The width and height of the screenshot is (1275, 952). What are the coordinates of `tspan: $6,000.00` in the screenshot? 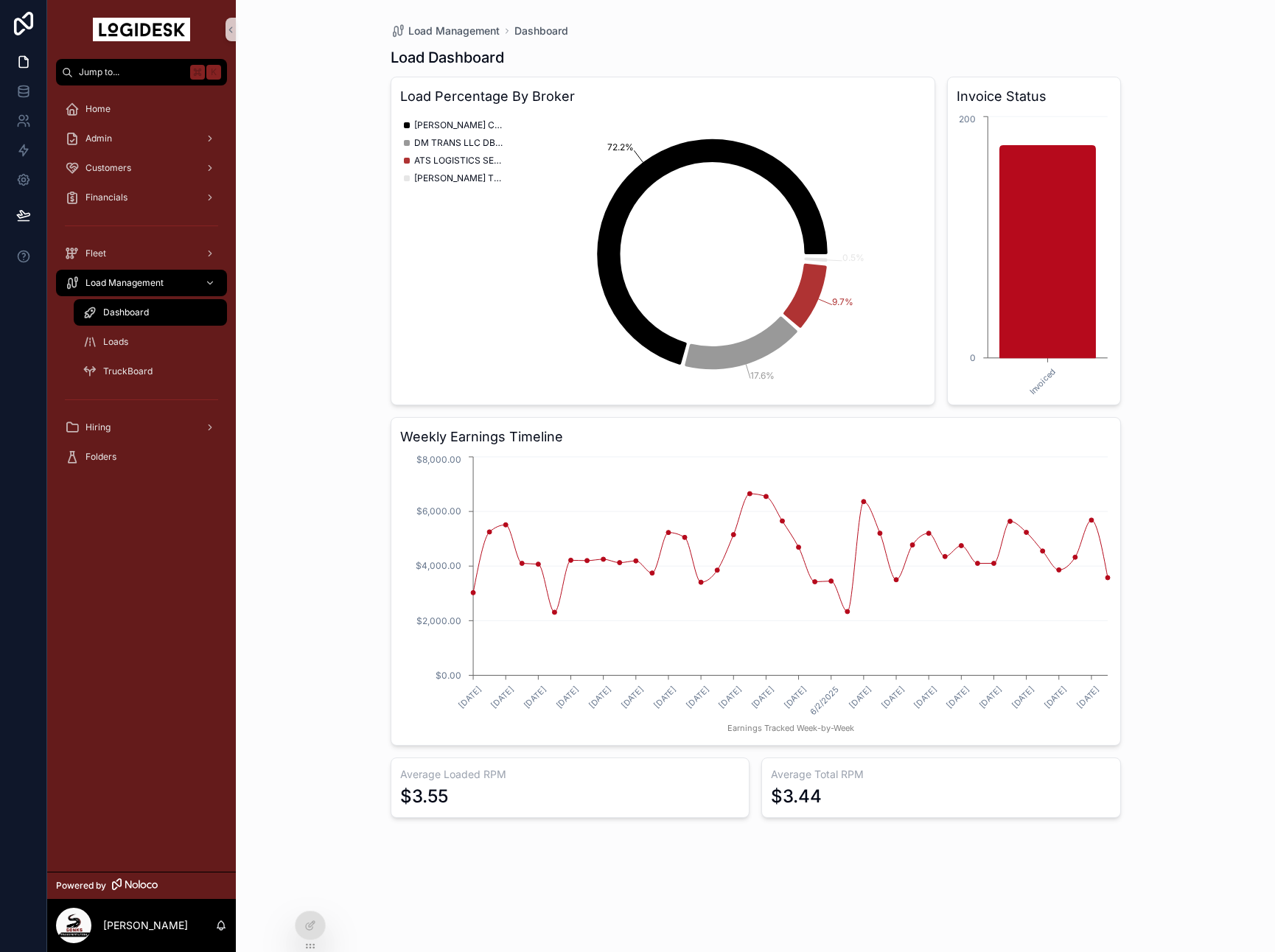 It's located at (439, 510).